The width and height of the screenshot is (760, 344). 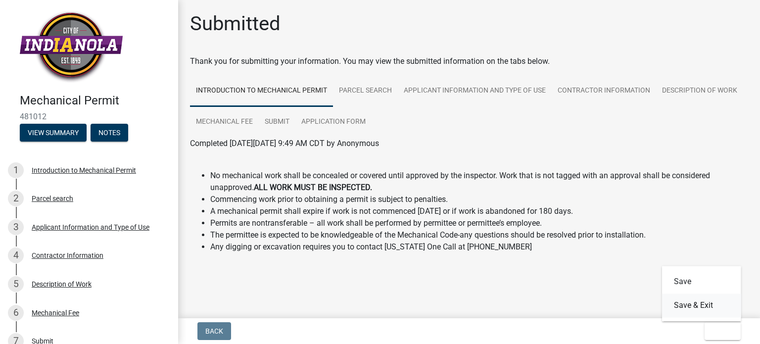 I want to click on span: Back, so click(x=214, y=331).